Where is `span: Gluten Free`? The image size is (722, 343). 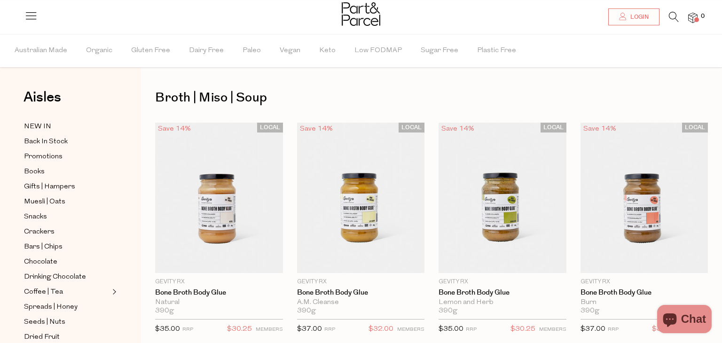 span: Gluten Free is located at coordinates (150, 51).